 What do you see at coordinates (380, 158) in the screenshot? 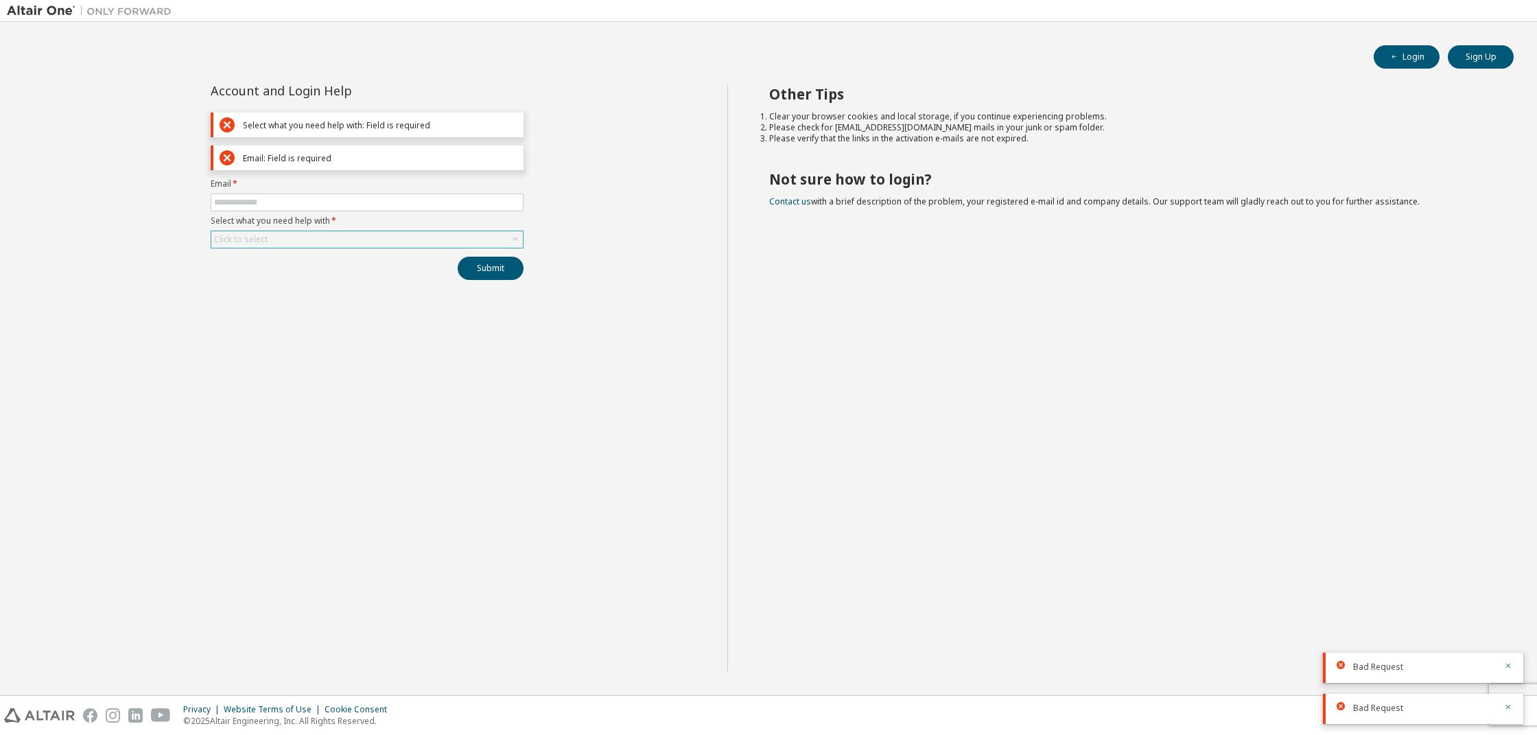
I see `div: Email: Field is required` at bounding box center [380, 158].